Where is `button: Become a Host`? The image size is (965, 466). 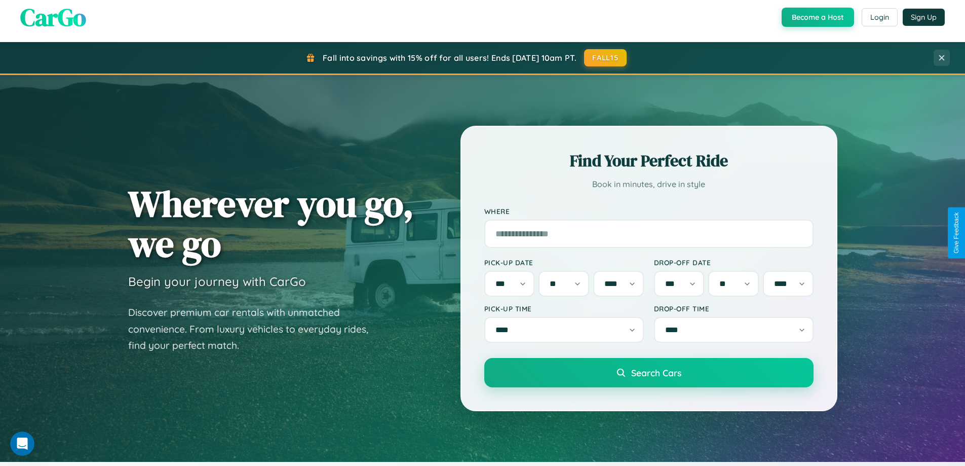
button: Become a Host is located at coordinates (818, 17).